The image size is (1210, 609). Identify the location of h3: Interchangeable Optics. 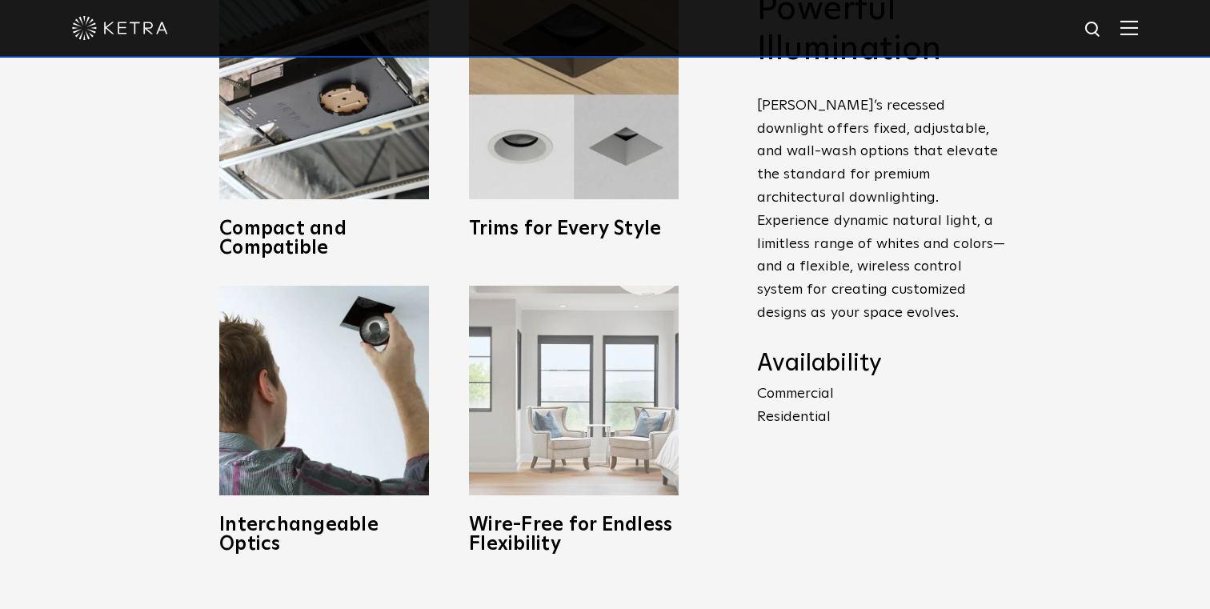
(324, 534).